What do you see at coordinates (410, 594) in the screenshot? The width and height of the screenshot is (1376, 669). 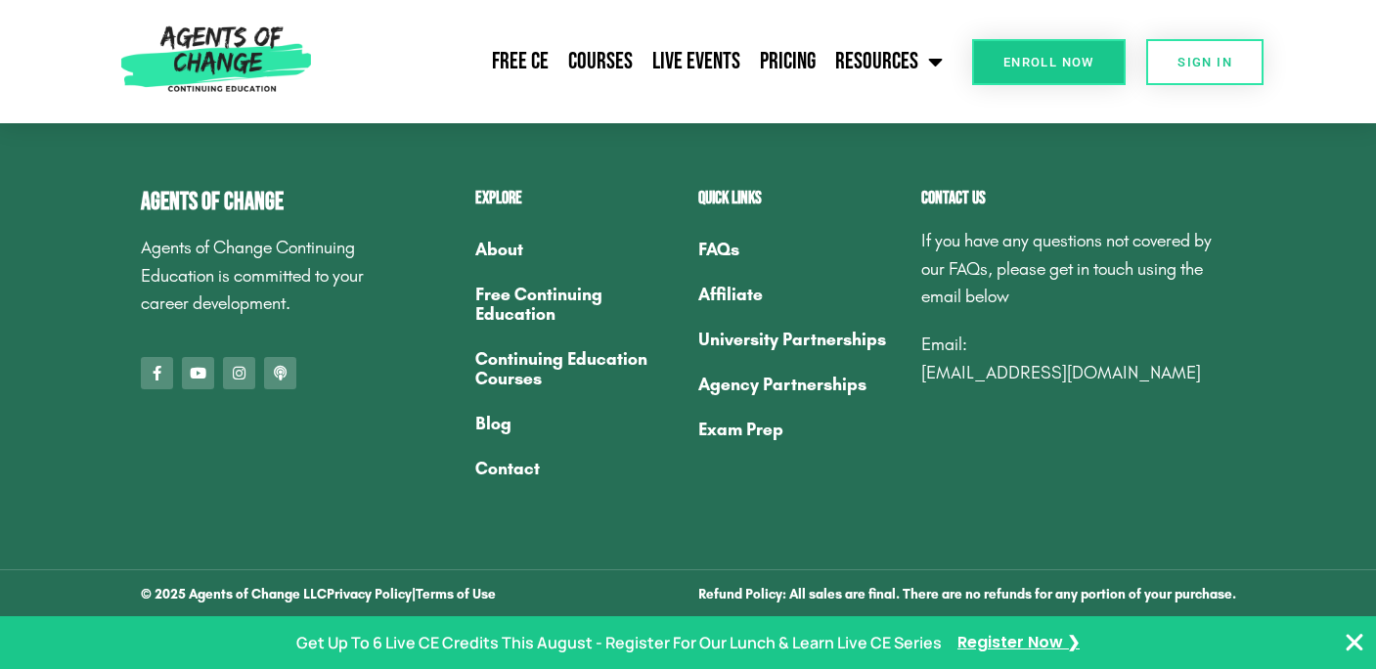 I see `h3: © 2025 Agents of Change LLC |` at bounding box center [410, 594].